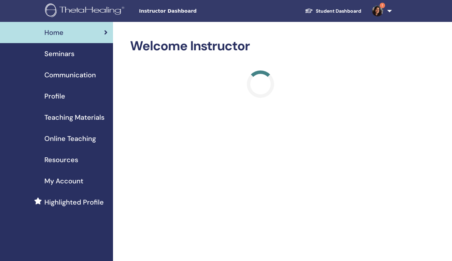 The image size is (452, 261). What do you see at coordinates (59, 54) in the screenshot?
I see `span: Seminars` at bounding box center [59, 54].